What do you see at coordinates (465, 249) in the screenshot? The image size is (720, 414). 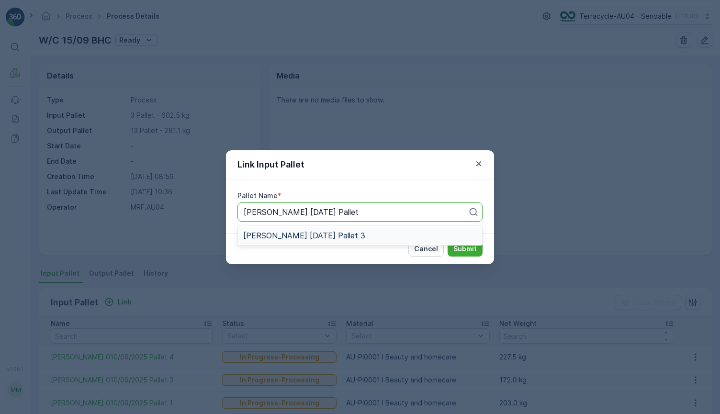 I see `p: Submit` at bounding box center [465, 249].